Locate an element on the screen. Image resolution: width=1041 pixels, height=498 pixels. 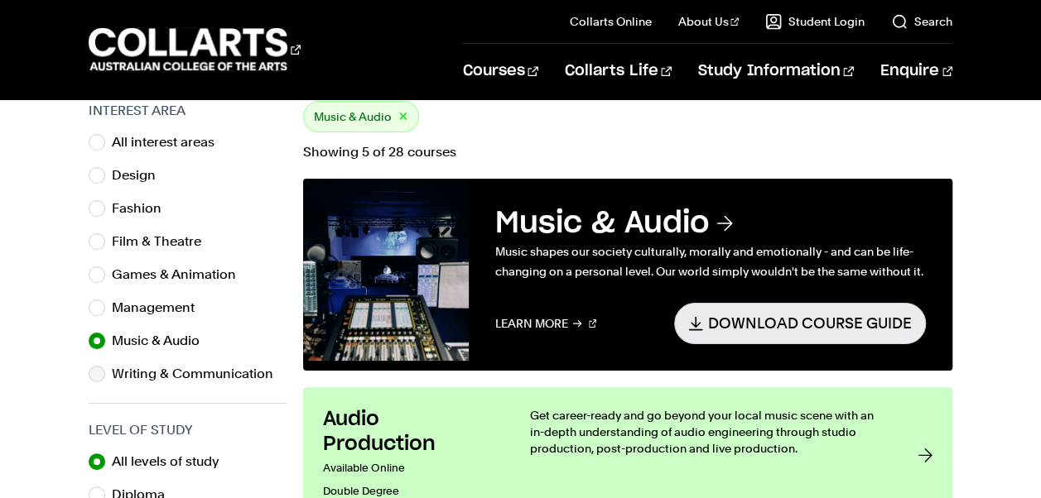
h3: Interest Area is located at coordinates (187, 111).